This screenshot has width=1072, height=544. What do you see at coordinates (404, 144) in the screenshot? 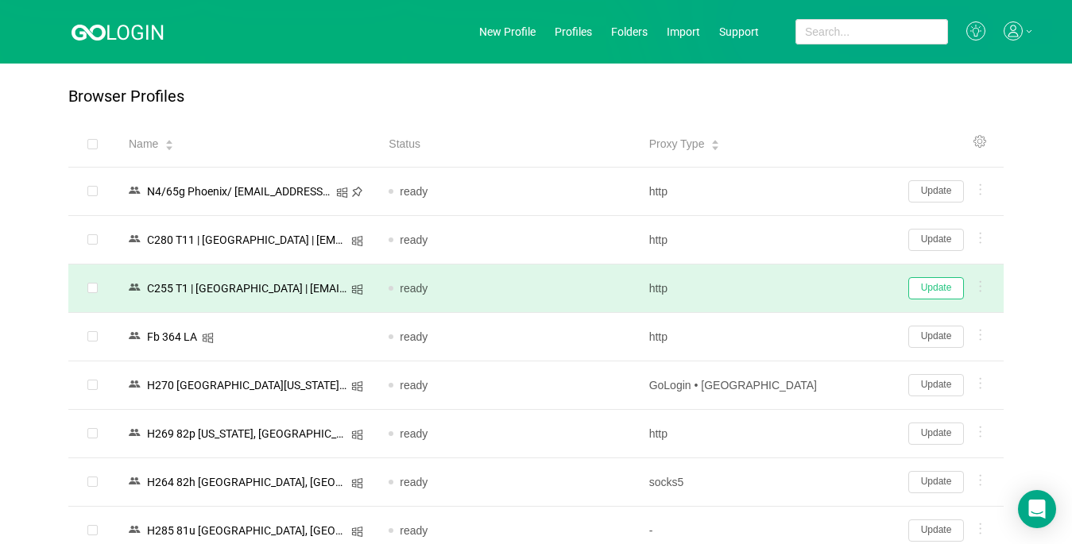
I see `span: Status` at bounding box center [404, 144].